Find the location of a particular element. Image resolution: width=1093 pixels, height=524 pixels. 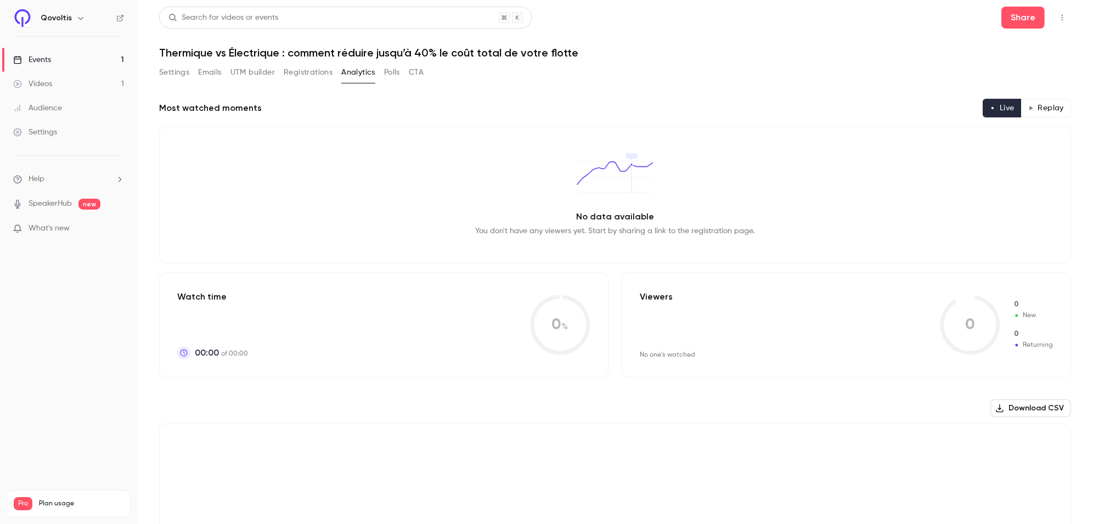

a: SpeakerHub is located at coordinates (50, 204).